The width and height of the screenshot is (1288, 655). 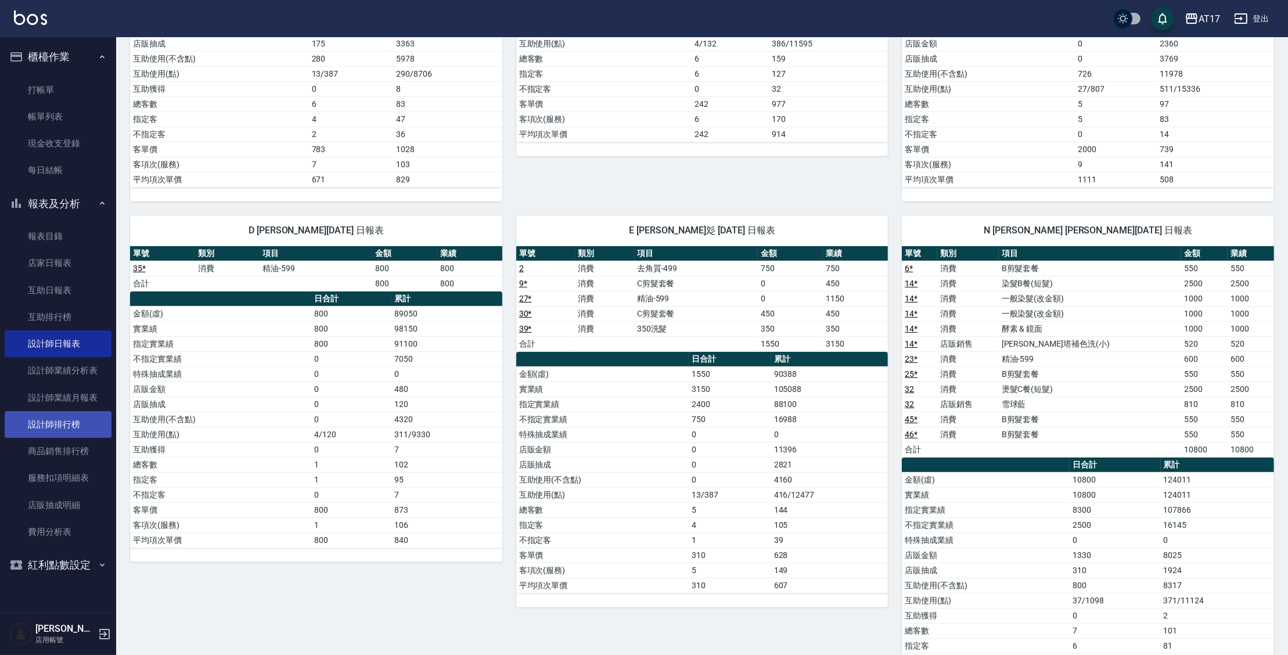 I want to click on td: 9, so click(x=1116, y=164).